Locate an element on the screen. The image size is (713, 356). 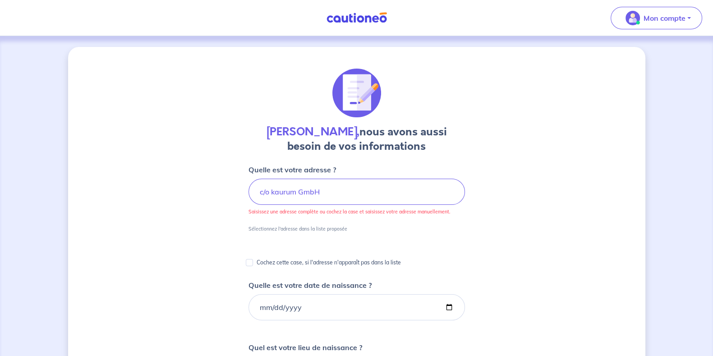
img: Cautioneo is located at coordinates (356, 18).